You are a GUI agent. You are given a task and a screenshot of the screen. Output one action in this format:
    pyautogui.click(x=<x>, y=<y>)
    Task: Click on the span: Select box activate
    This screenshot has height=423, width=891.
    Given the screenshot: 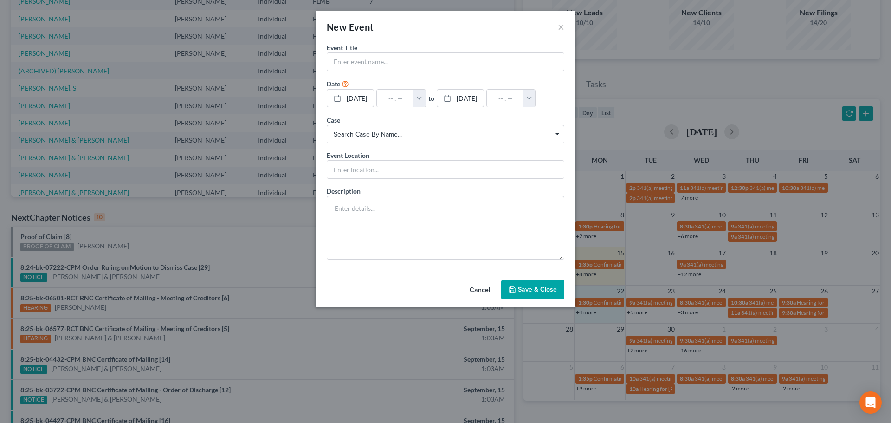 What is the action you would take?
    pyautogui.click(x=445, y=134)
    